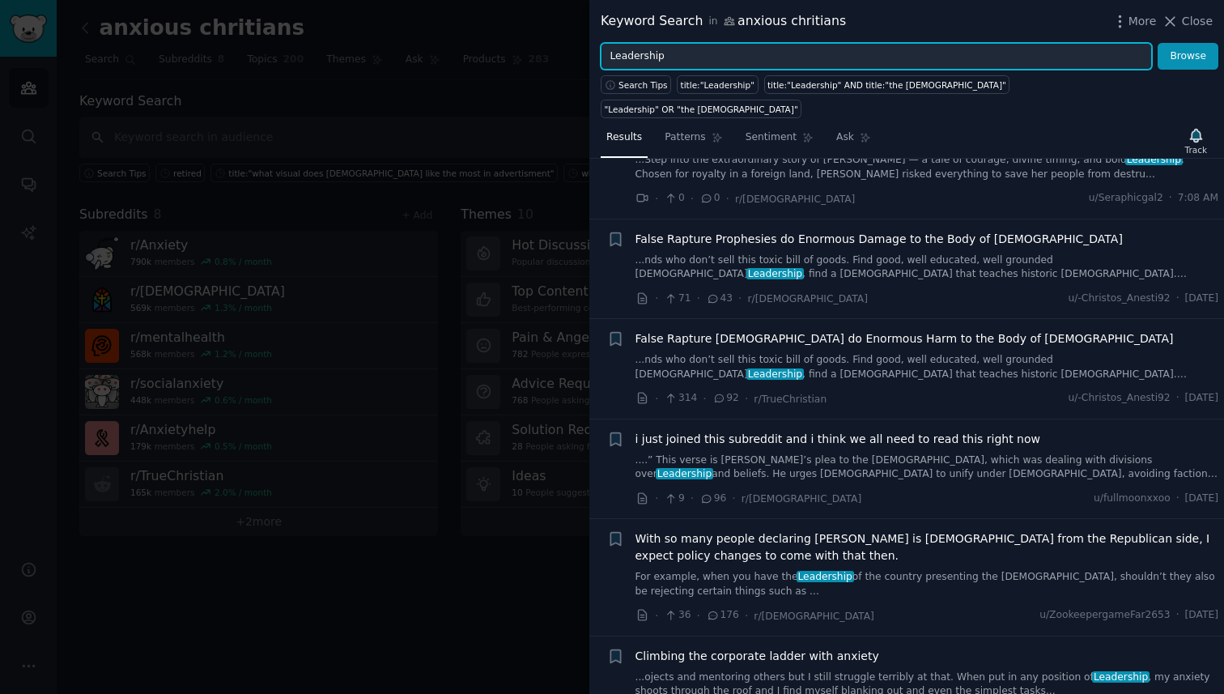 This screenshot has height=694, width=1224. Describe the element at coordinates (1134, 21) in the screenshot. I see `button: More` at that location.